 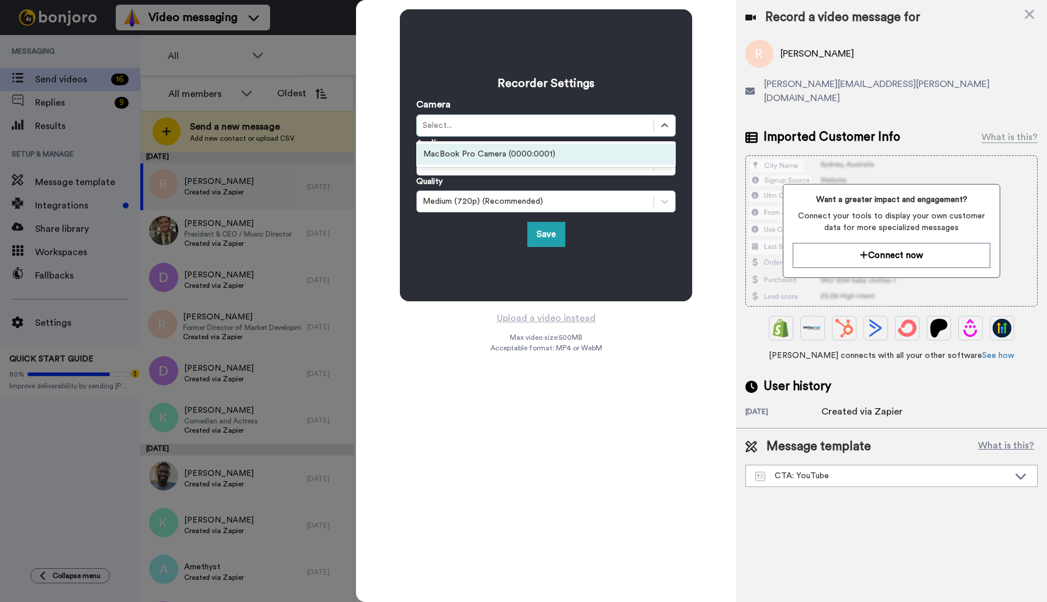 I want to click on div: CTA: YouTube, so click(x=882, y=476).